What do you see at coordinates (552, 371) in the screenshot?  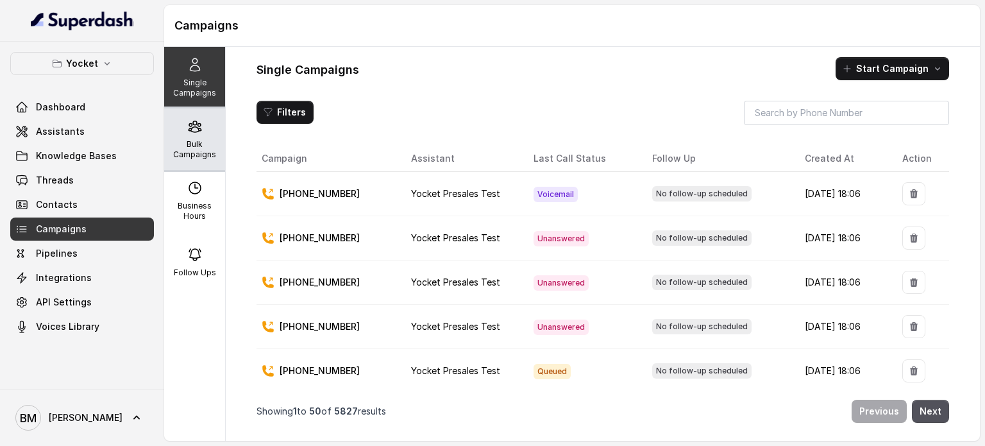 I see `span: Queued` at bounding box center [552, 371].